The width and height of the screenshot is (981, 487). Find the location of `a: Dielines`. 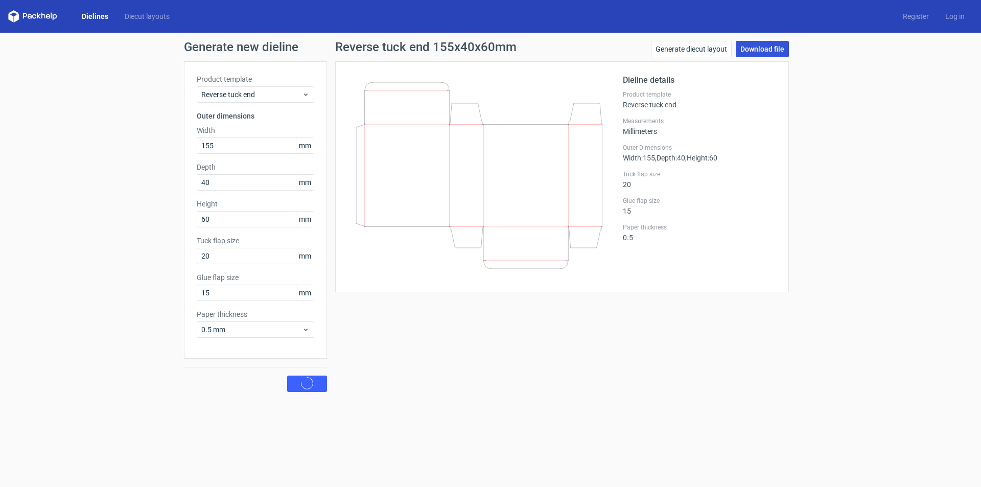

a: Dielines is located at coordinates (95, 16).